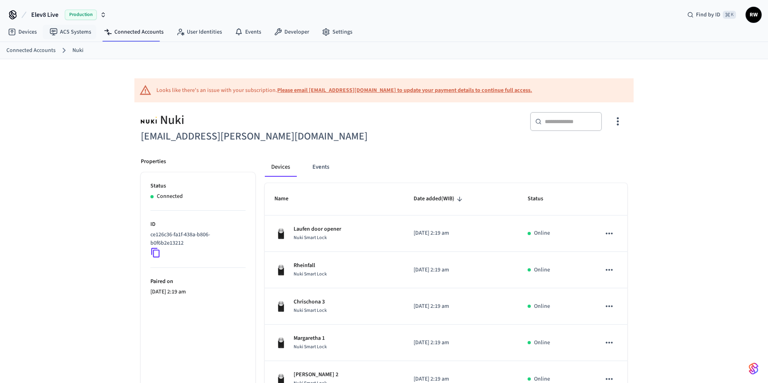 The image size is (768, 383). I want to click on p: Status, so click(198, 186).